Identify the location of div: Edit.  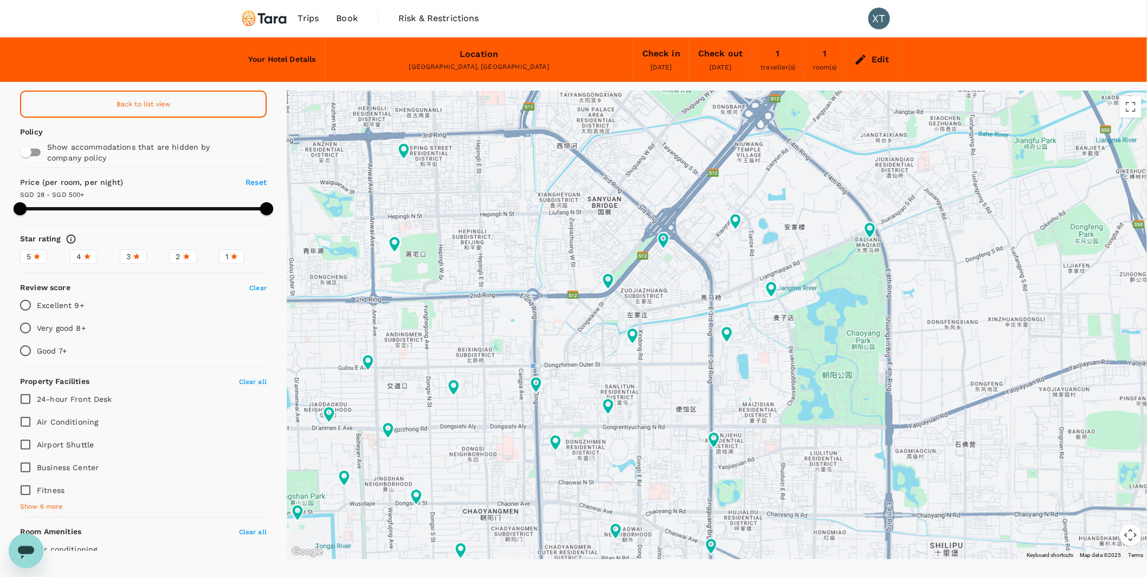
(881, 60).